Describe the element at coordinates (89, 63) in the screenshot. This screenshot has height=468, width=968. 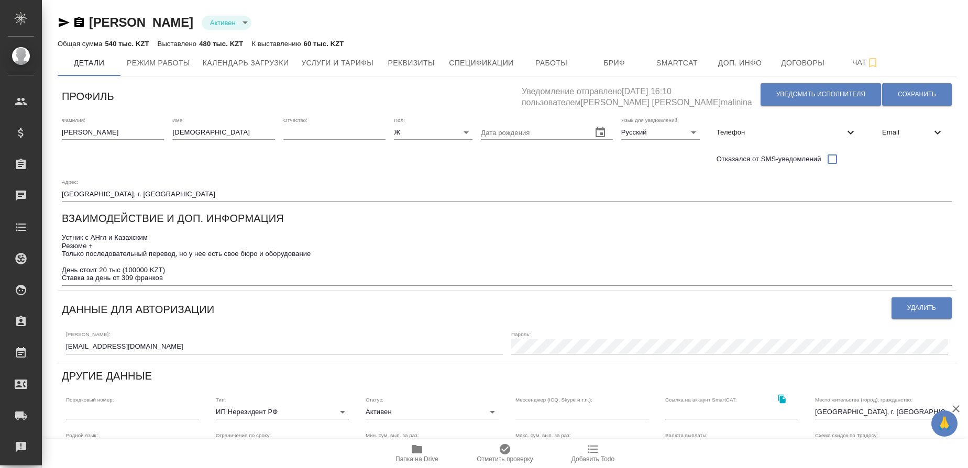
I see `span: Детали` at that location.